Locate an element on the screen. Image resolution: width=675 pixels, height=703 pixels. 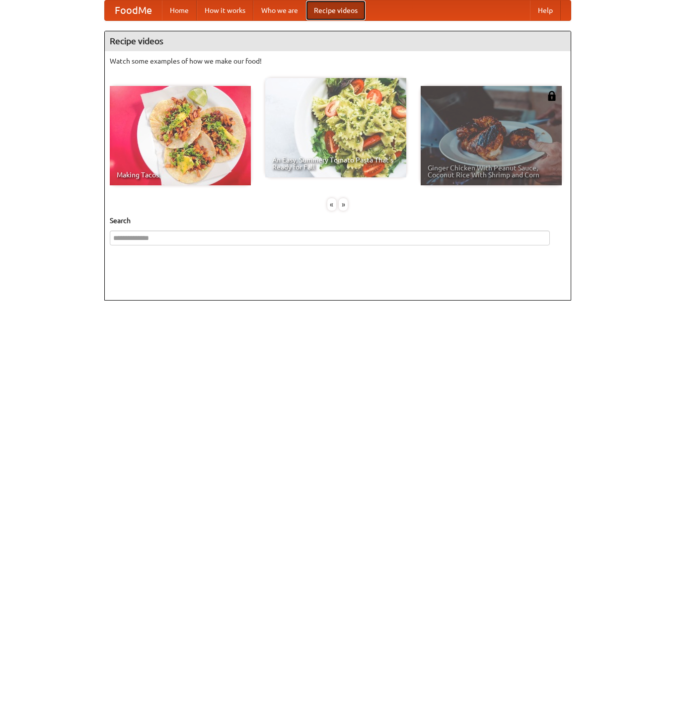
a: Recipe videos is located at coordinates (336, 10).